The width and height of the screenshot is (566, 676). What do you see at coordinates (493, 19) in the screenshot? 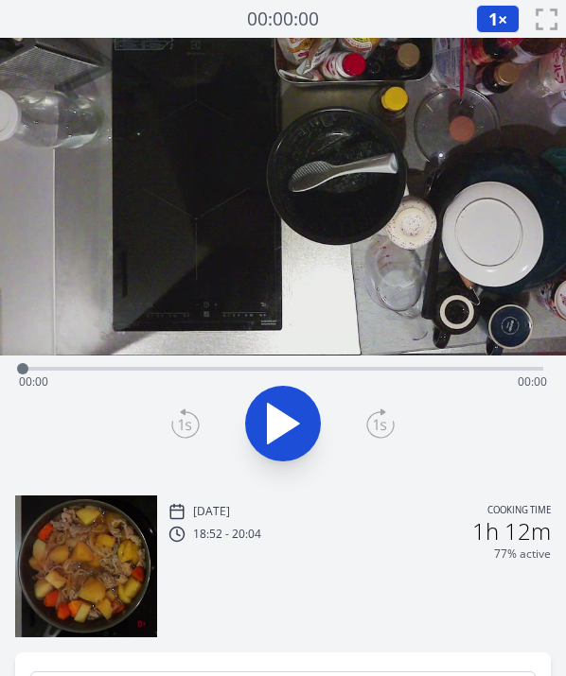
I see `span: 1` at bounding box center [493, 19].